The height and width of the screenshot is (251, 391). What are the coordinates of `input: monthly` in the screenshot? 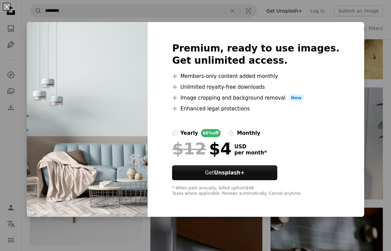 It's located at (231, 133).